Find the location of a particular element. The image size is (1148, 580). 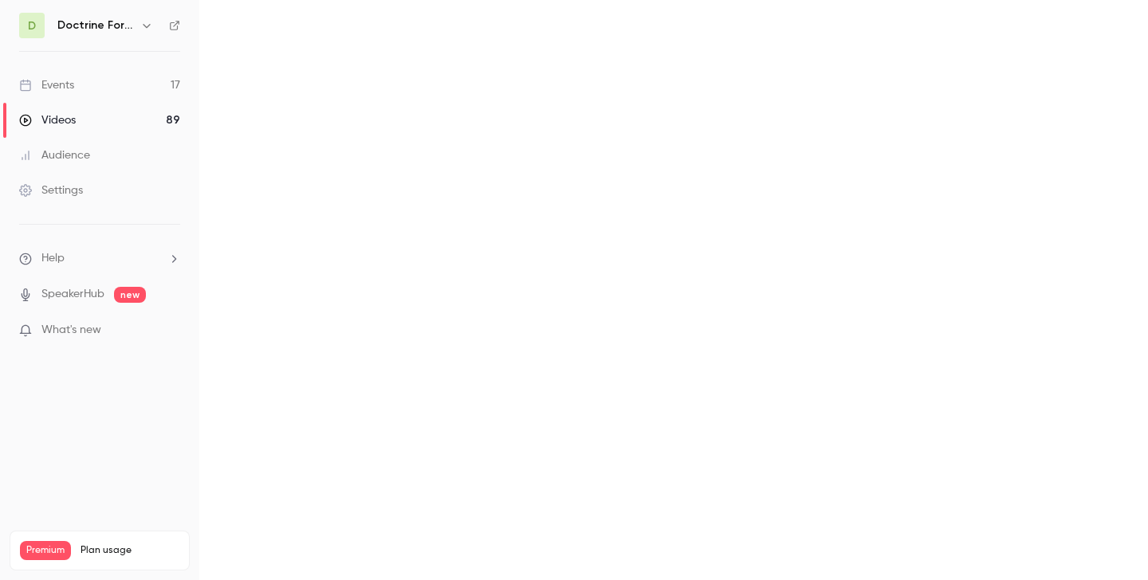

span: What's new is located at coordinates (71, 330).